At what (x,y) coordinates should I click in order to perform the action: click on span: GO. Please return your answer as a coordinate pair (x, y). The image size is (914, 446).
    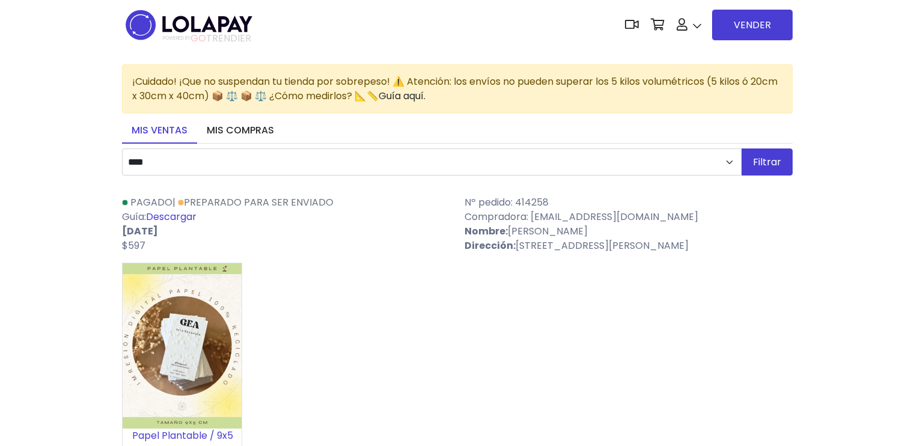
    Looking at the image, I should click on (198, 38).